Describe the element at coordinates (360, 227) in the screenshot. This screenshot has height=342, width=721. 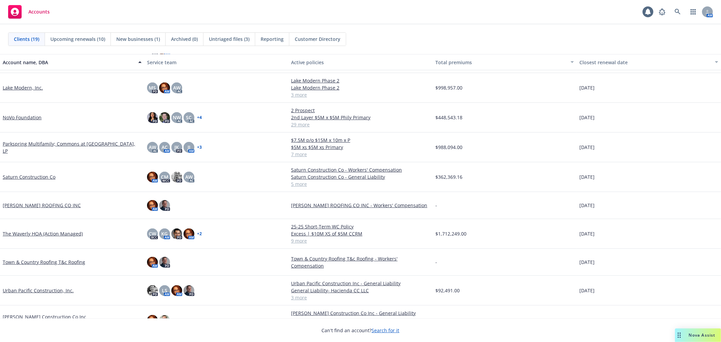
I see `a: 25-25 Short-Term WC Policy` at that location.